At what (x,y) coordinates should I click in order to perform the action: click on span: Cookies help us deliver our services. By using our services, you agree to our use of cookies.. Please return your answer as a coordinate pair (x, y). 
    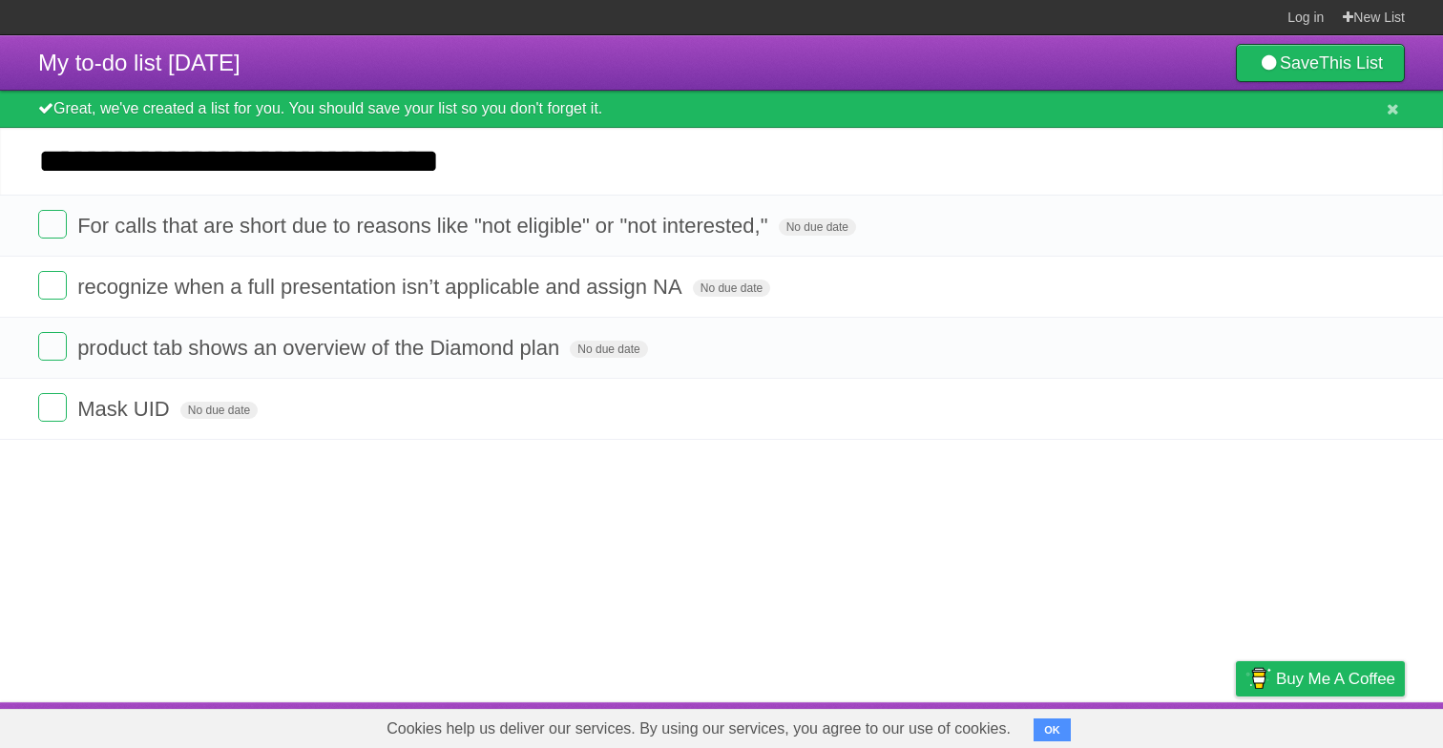
    Looking at the image, I should click on (698, 729).